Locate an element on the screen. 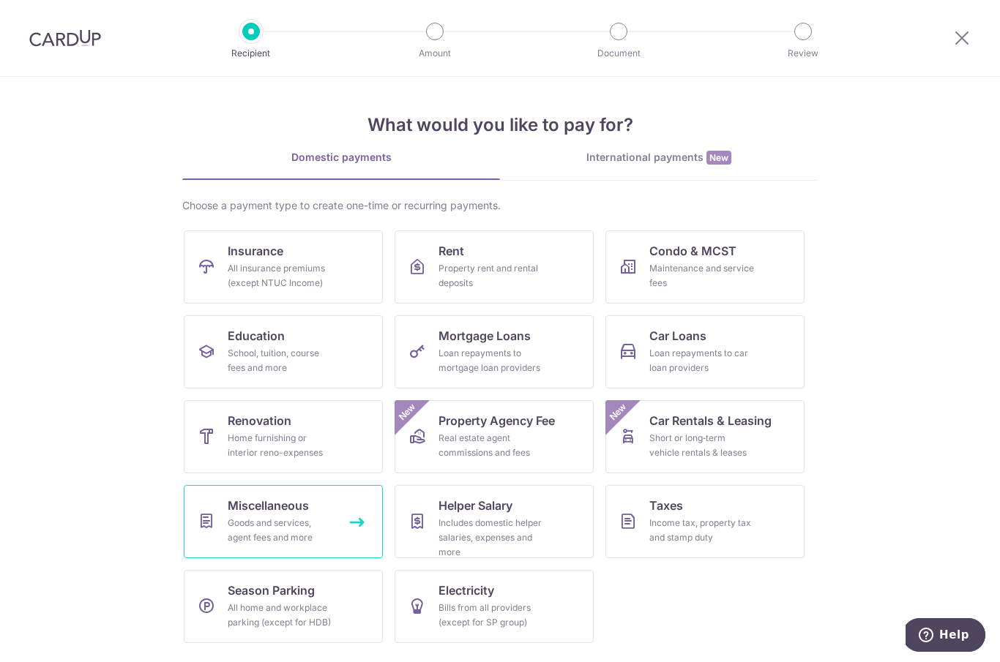  span: Help is located at coordinates (48, 17).